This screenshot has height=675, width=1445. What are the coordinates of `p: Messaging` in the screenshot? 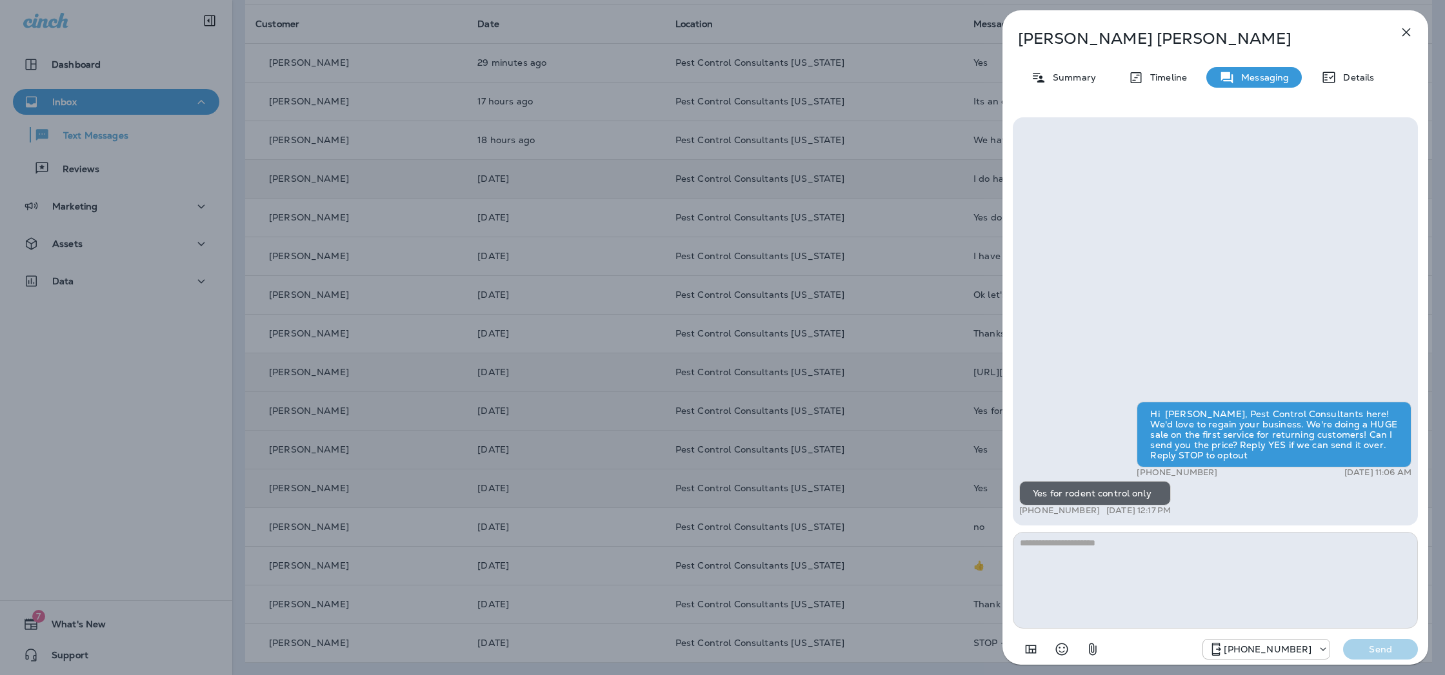 It's located at (1262, 77).